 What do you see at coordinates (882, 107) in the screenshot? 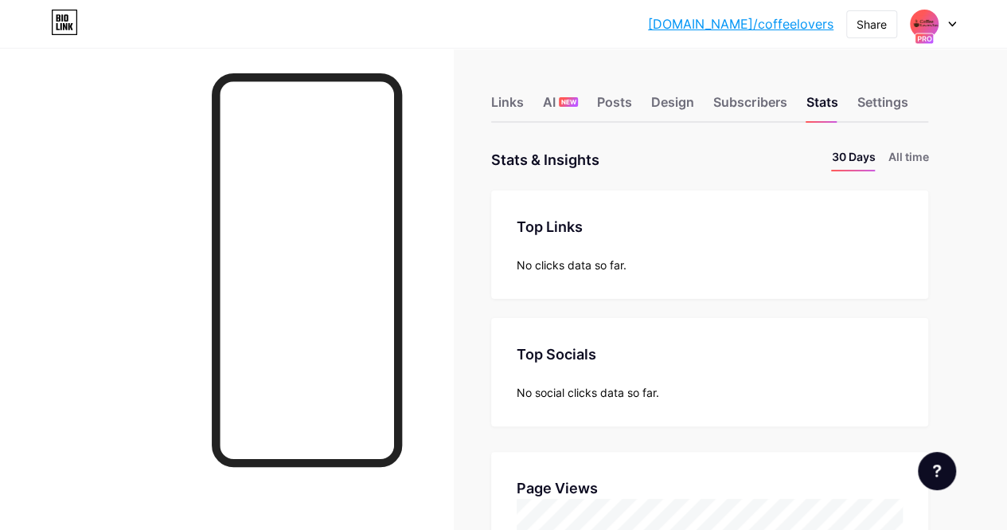
I see `div: Settings` at bounding box center [882, 107].